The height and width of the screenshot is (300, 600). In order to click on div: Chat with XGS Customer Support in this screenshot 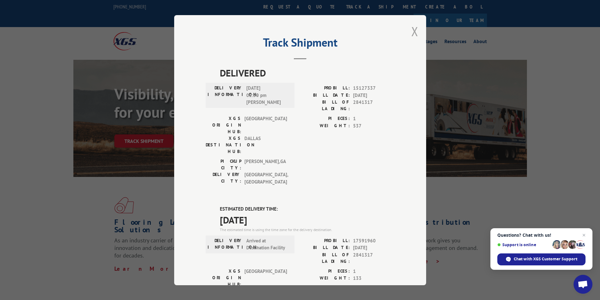, I will do `click(542, 260)`.